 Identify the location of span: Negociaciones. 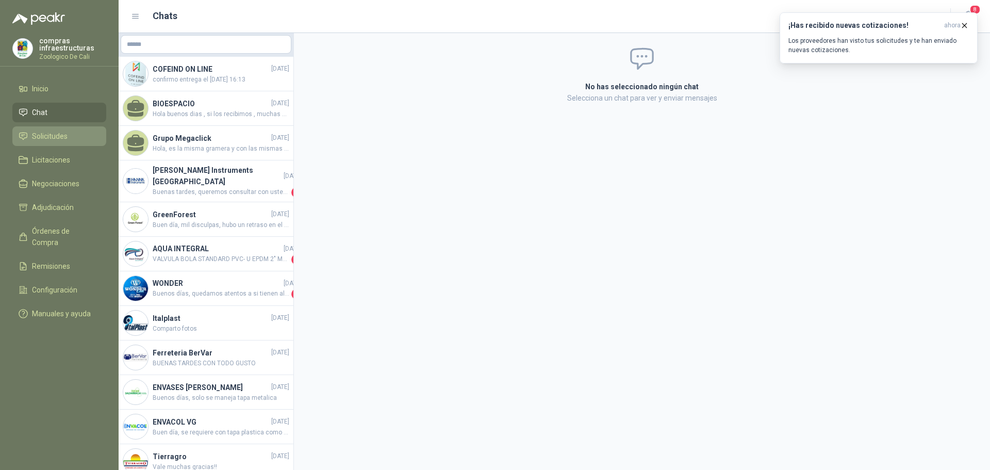
(56, 184).